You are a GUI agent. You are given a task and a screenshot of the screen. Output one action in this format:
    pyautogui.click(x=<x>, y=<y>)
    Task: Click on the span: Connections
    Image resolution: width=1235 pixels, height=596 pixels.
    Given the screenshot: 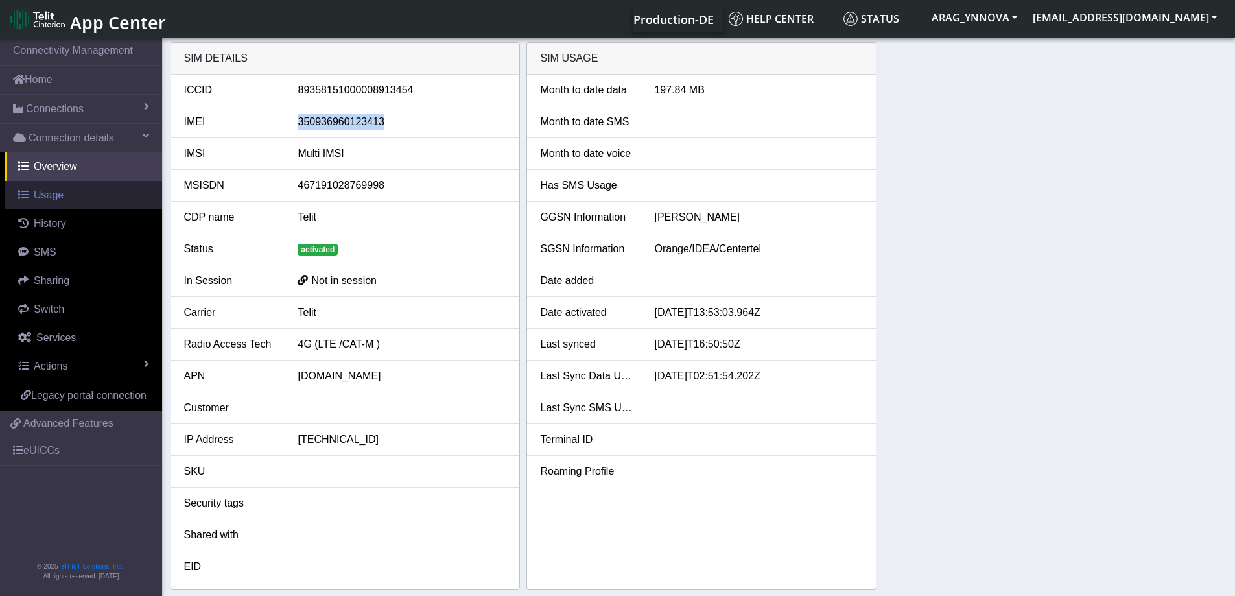 What is the action you would take?
    pyautogui.click(x=54, y=109)
    